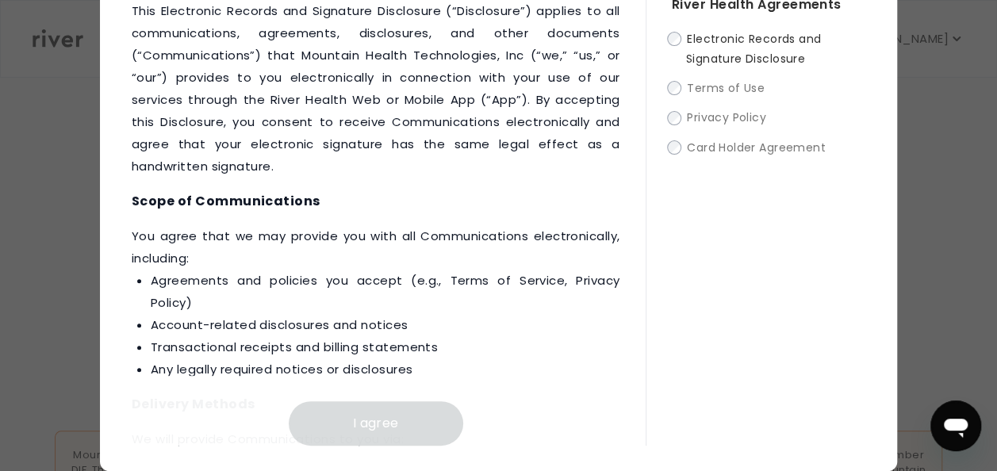 The image size is (997, 471). I want to click on span: Electronic Records and Signature Disclosure, so click(753, 48).